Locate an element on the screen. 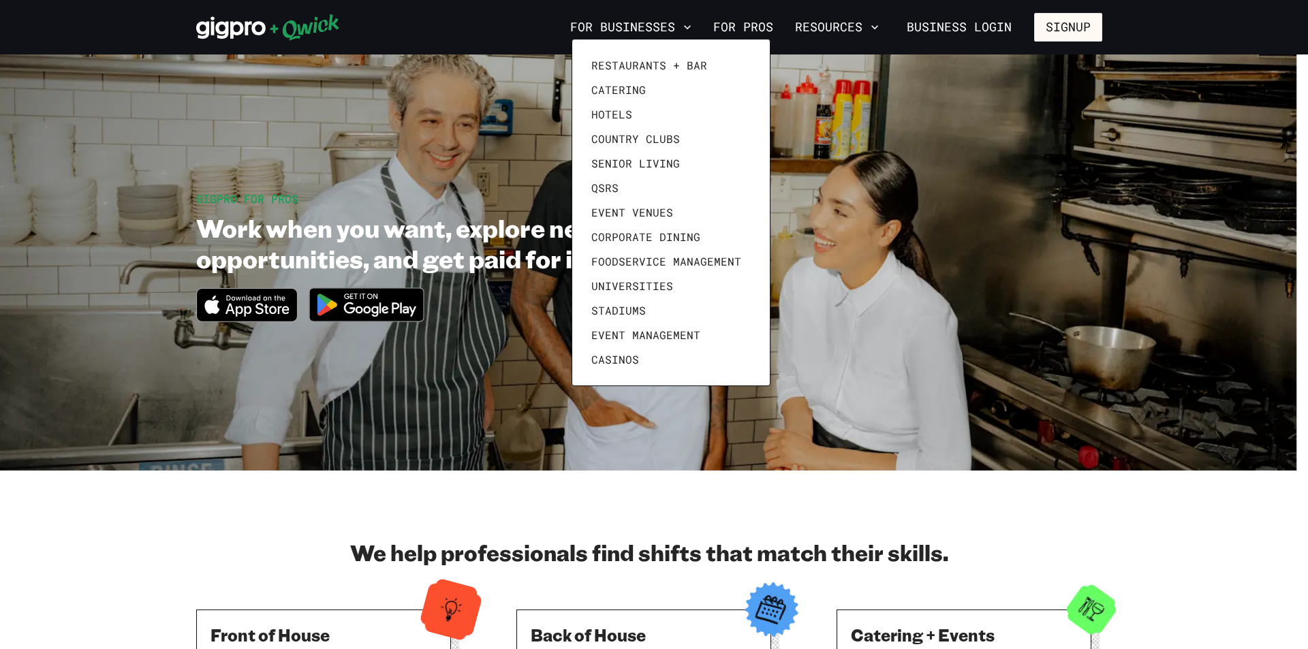 The height and width of the screenshot is (649, 1308). span: Corporate Dining is located at coordinates (646, 237).